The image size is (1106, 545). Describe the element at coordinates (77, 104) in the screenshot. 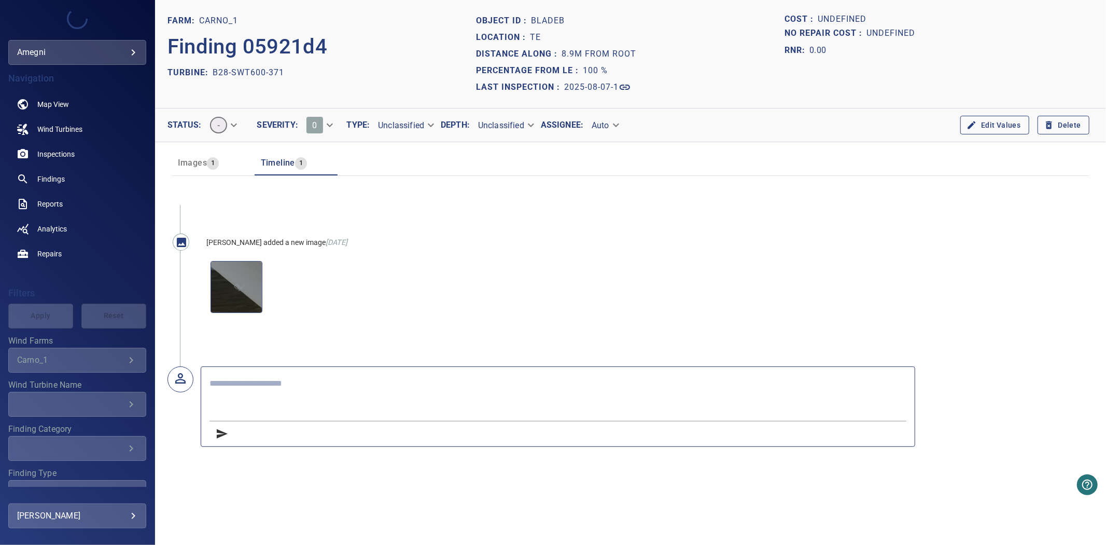

I see `a: map noActive` at that location.